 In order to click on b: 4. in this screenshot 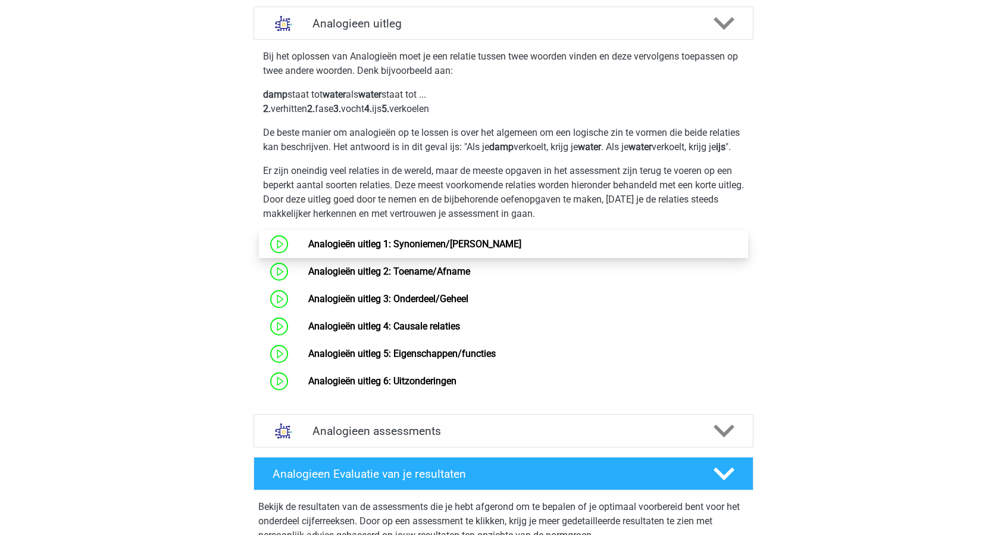, I will do `click(368, 108)`.